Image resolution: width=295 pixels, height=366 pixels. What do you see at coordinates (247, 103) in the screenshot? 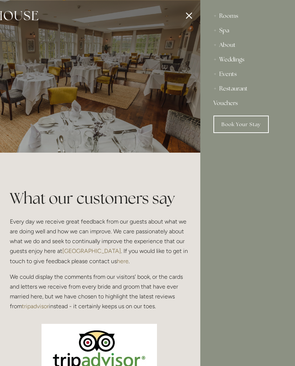
I see `a: Vouchers` at bounding box center [247, 103].